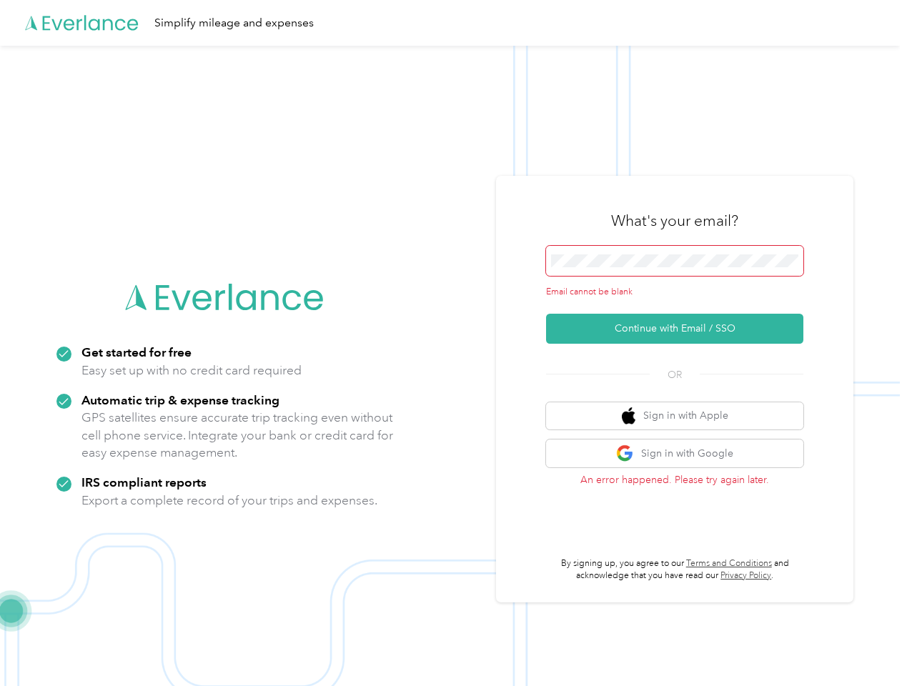 The height and width of the screenshot is (686, 907). I want to click on a: Terms and Conditions, so click(729, 563).